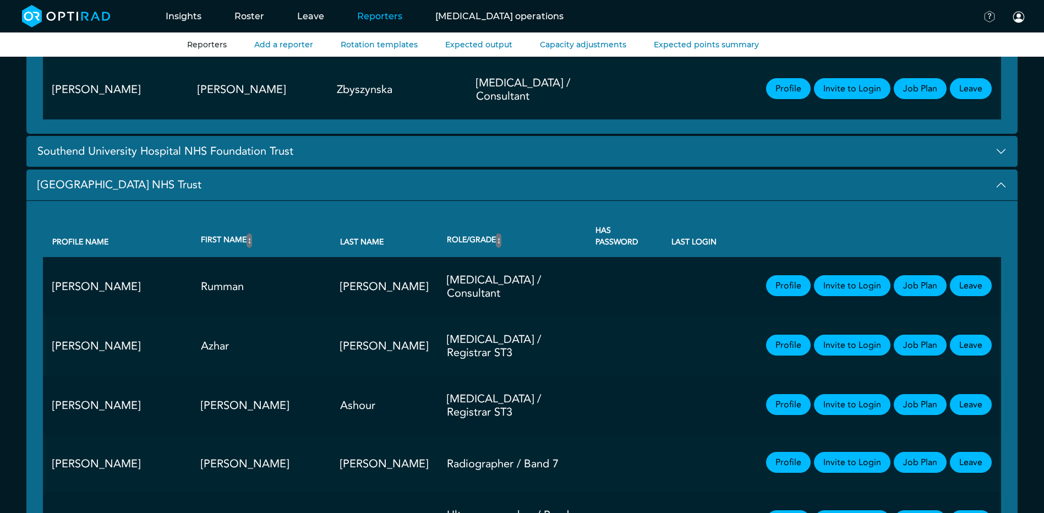  Describe the element at coordinates (207, 45) in the screenshot. I see `a: Reporters` at that location.